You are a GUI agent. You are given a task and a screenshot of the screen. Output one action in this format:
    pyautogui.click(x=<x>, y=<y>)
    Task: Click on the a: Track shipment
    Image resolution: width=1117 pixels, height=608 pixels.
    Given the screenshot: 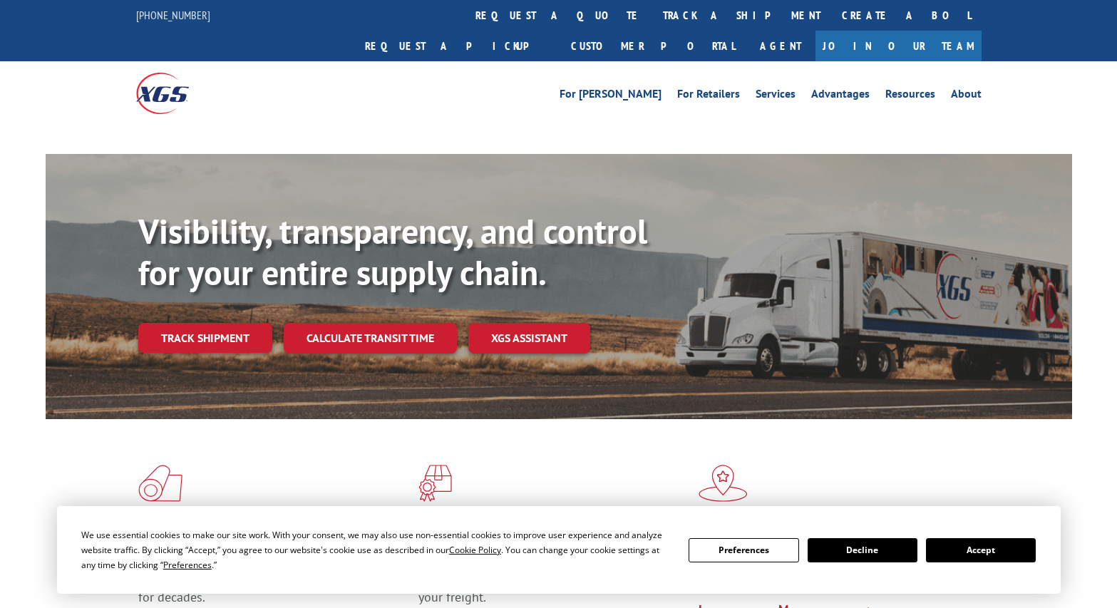 What is the action you would take?
    pyautogui.click(x=205, y=338)
    